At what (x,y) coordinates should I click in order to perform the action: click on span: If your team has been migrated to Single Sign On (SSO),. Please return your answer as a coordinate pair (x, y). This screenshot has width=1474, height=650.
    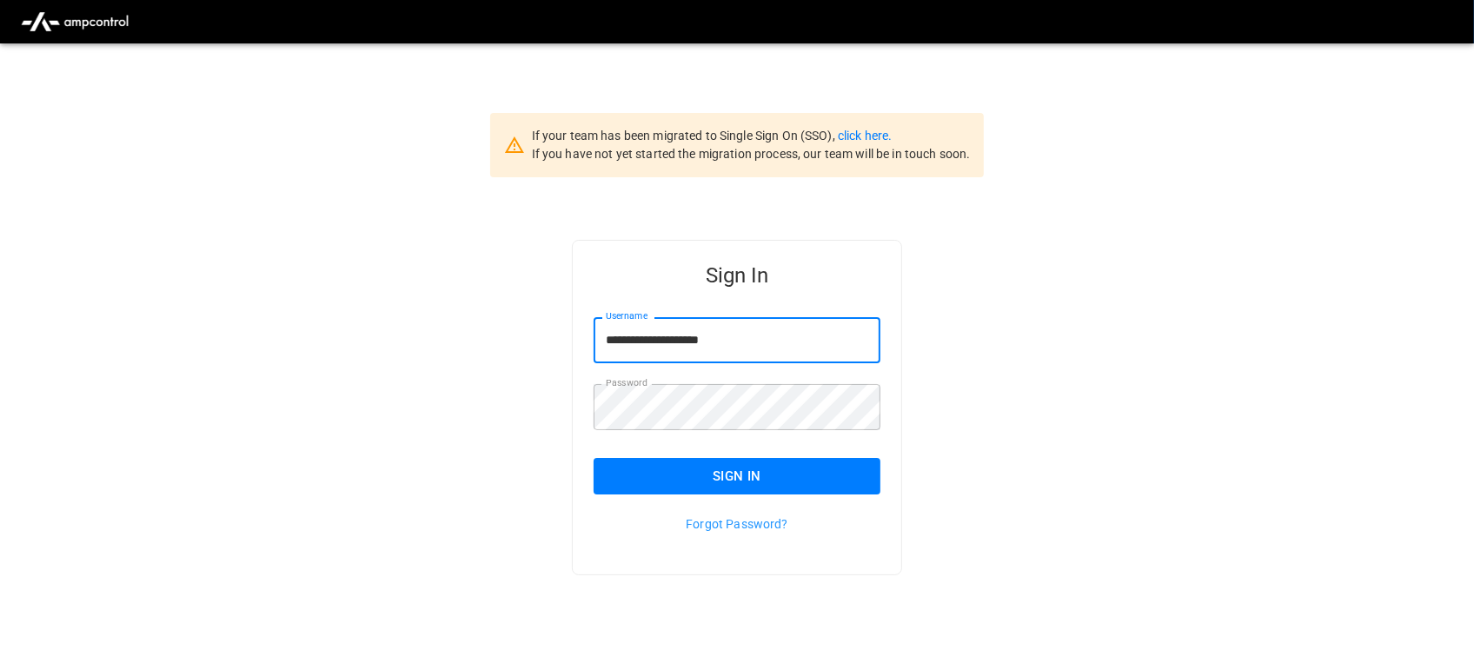
    Looking at the image, I should click on (685, 136).